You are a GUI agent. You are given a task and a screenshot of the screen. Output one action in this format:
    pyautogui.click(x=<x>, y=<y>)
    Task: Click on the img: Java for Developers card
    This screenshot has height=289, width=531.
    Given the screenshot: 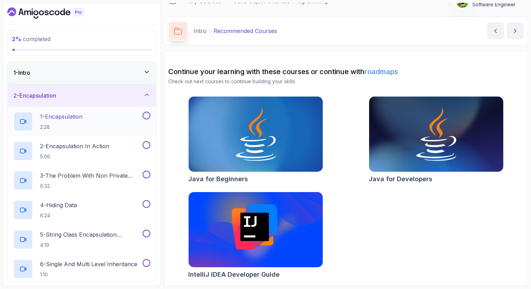 What is the action you would take?
    pyautogui.click(x=436, y=134)
    